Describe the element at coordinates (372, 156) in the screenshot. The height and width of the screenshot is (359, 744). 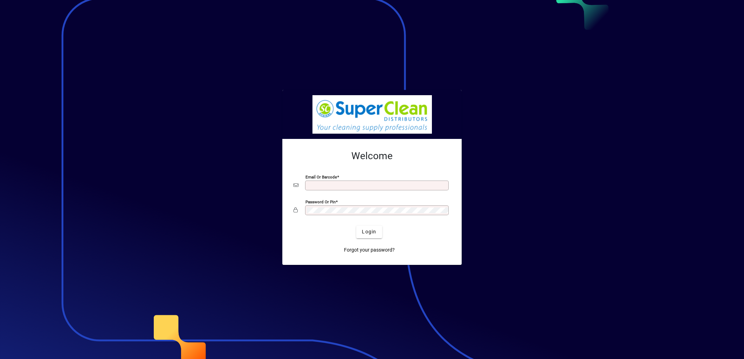
I see `h2: Welcome` at that location.